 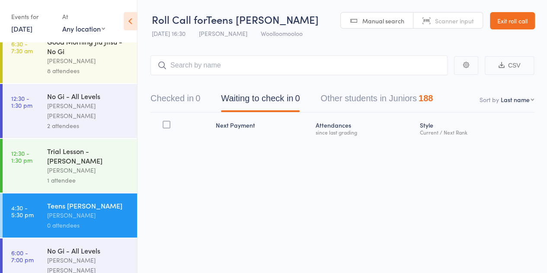 What do you see at coordinates (489, 99) in the screenshot?
I see `label: Sort by` at bounding box center [489, 99].